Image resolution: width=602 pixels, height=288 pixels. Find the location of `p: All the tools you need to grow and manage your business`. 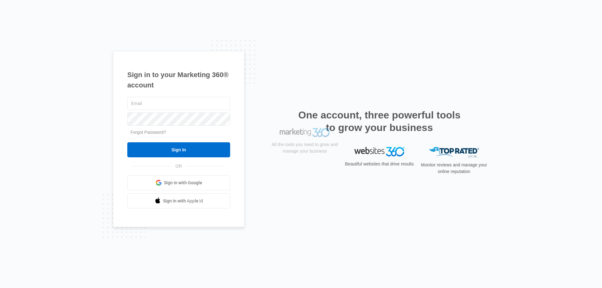

p: All the tools you need to grow and manage your business is located at coordinates (305, 167).